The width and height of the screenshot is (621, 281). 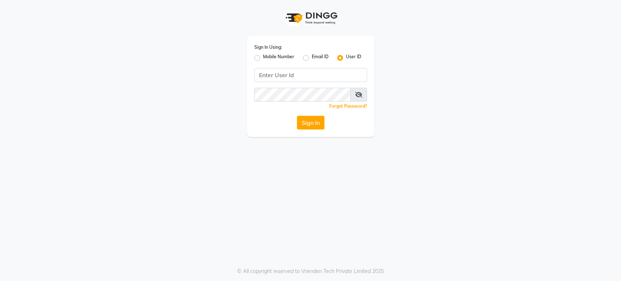 What do you see at coordinates (311, 18) in the screenshot?
I see `img: logo1.svg` at bounding box center [311, 18].